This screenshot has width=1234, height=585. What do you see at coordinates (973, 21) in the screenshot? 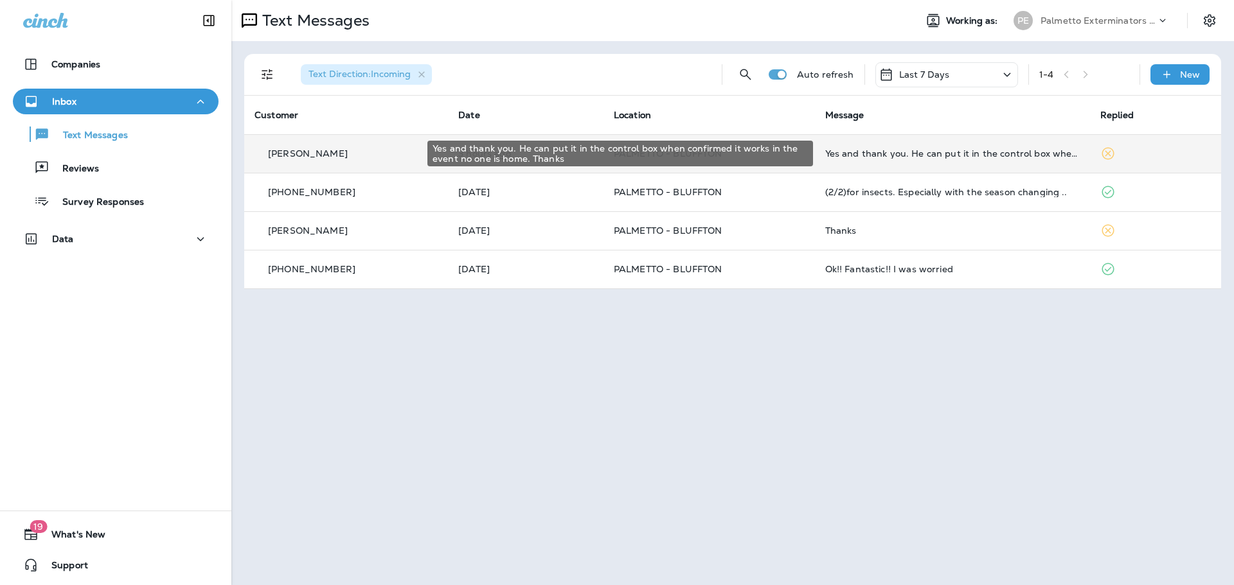
I see `span: Working as:` at bounding box center [973, 21].